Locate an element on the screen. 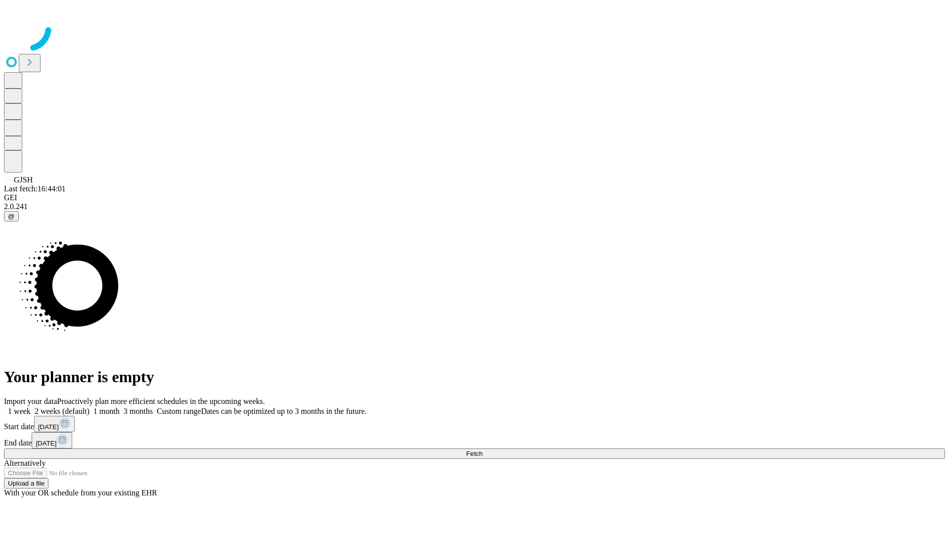 The width and height of the screenshot is (949, 534). button: Fetch is located at coordinates (474, 453).